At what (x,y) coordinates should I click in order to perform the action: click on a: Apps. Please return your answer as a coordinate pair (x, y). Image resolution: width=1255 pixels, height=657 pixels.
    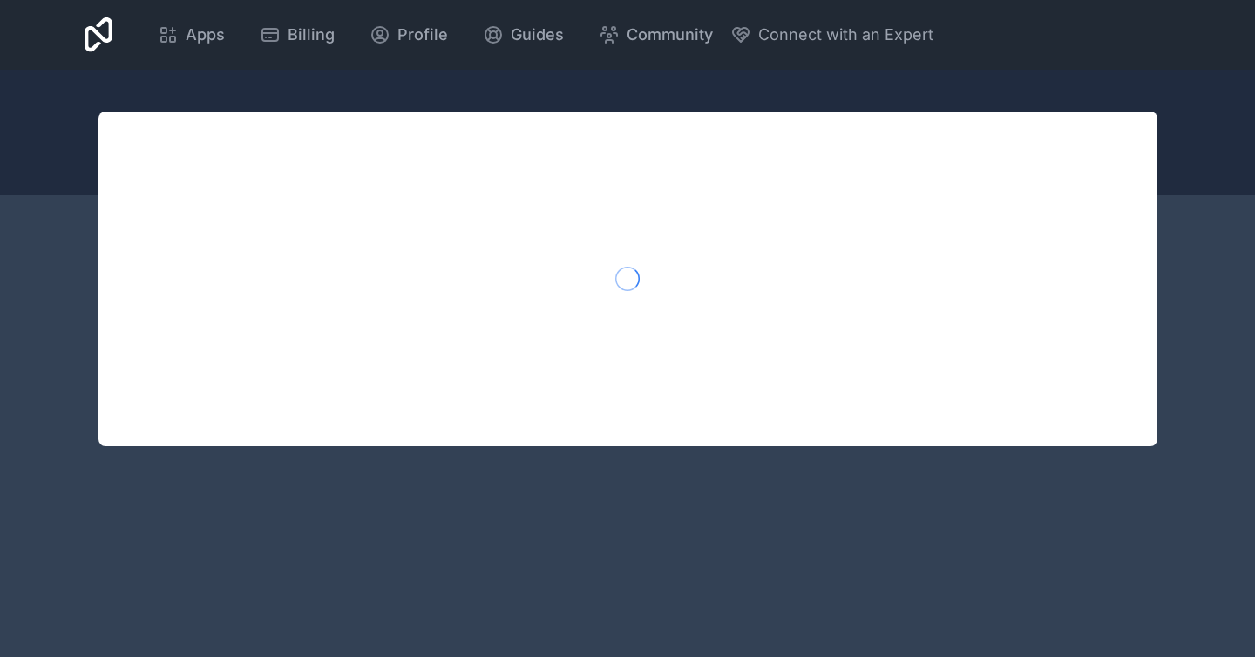
    Looking at the image, I should click on (191, 35).